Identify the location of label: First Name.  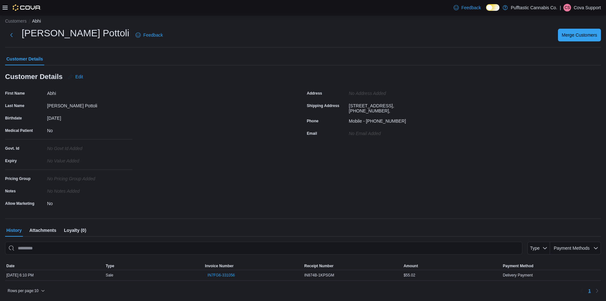
(15, 93).